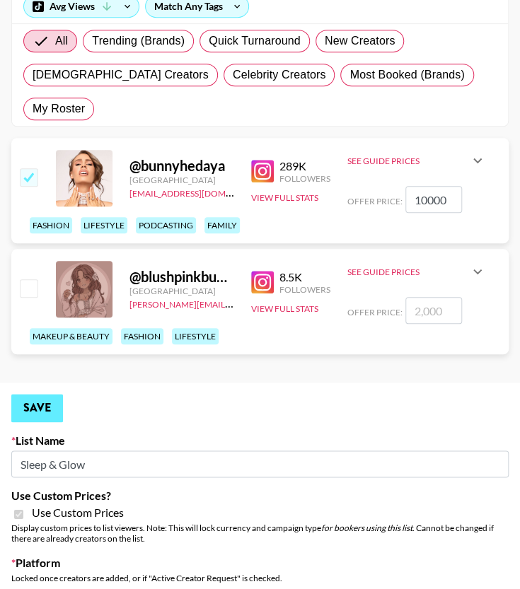 This screenshot has width=520, height=589. I want to click on div: makeup & beauty, so click(71, 336).